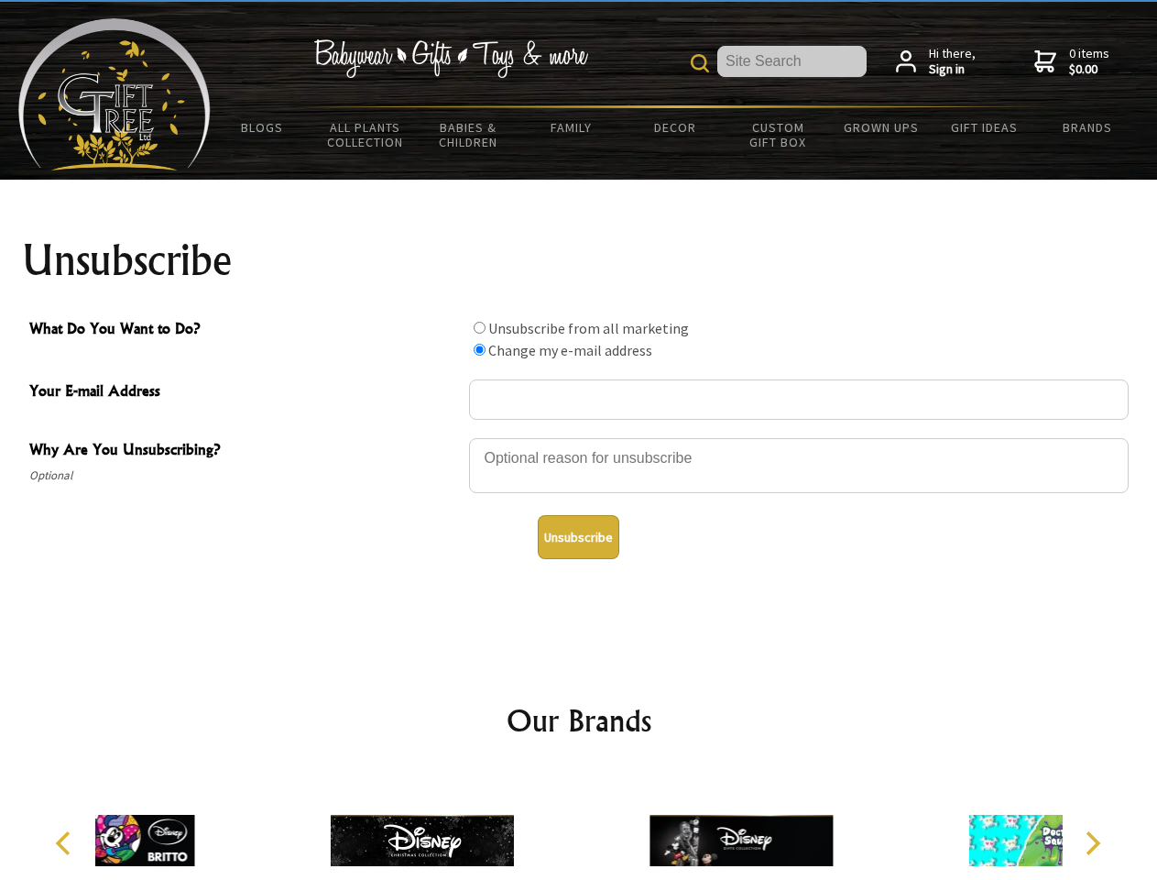 The image size is (1157, 880). Describe the element at coordinates (1072, 61) in the screenshot. I see `a: 0 items$0.00` at that location.